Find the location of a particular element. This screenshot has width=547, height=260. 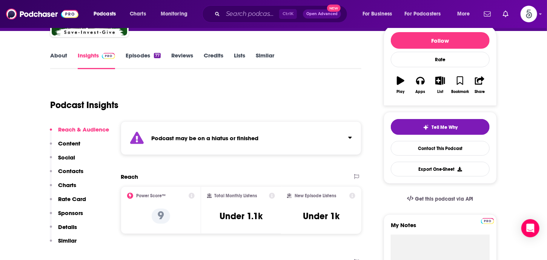

span: Tell Me Why is located at coordinates (445, 127).